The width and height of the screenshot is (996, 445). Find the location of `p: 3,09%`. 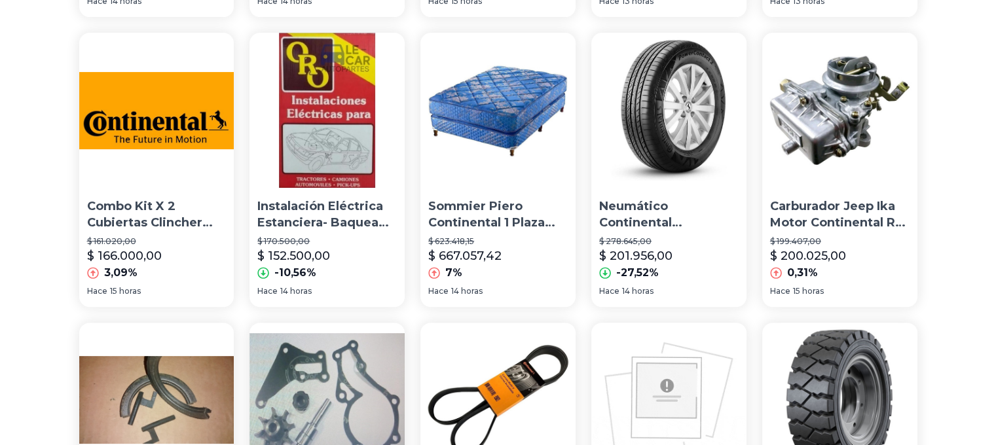

p: 3,09% is located at coordinates (120, 273).